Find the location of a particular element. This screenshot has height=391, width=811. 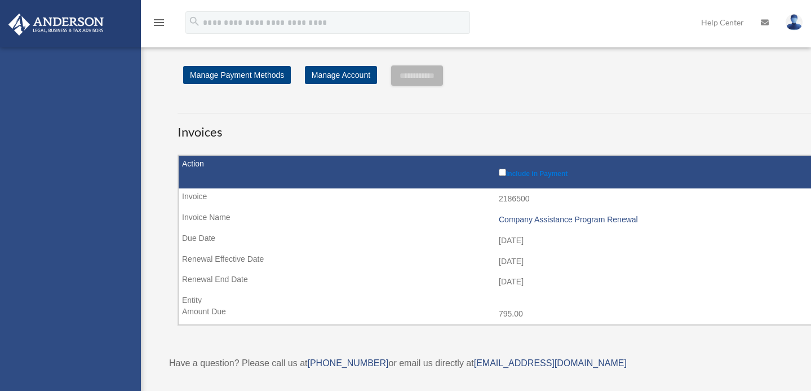

img: Anderson Advisors Platinum Portal is located at coordinates (56, 24).